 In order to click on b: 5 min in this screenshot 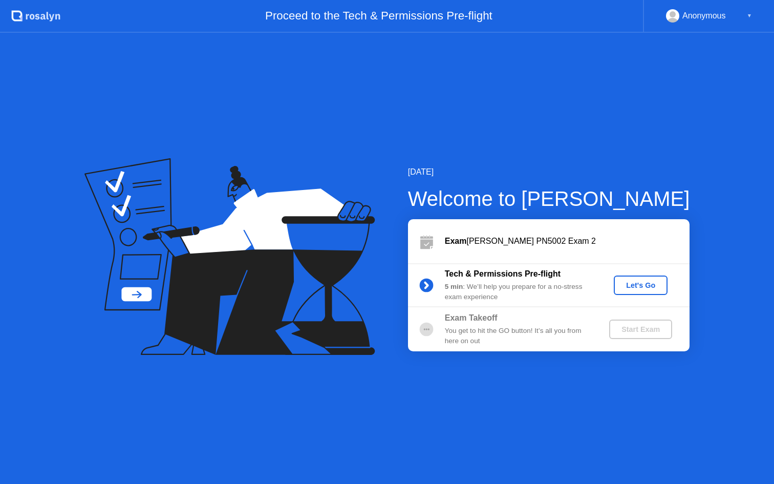, I will do `click(454, 286)`.